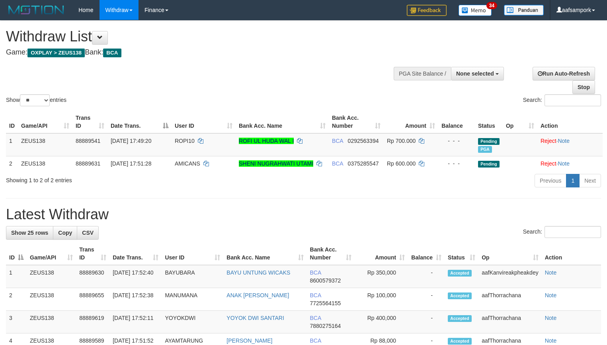  I want to click on th: Status: activate to sort column ascending, so click(461, 254).